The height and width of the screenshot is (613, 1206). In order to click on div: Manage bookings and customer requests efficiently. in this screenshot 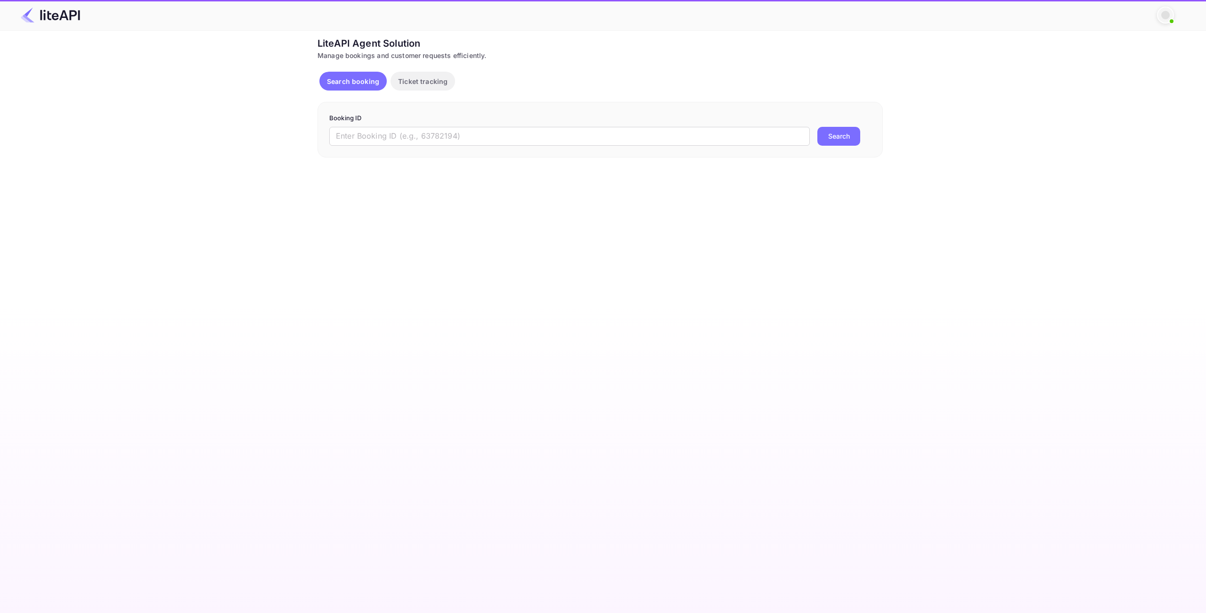, I will do `click(600, 55)`.